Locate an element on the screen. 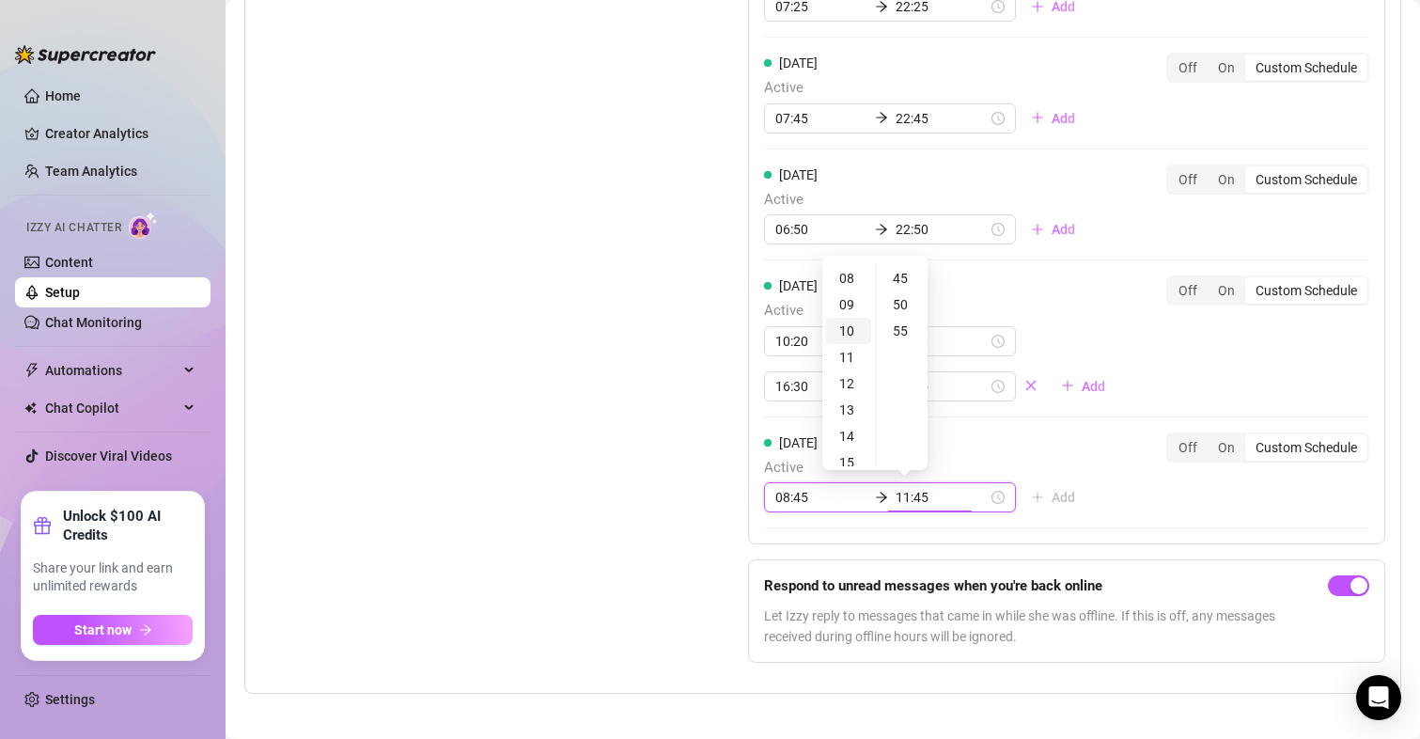 This screenshot has width=1420, height=739. div: 09 is located at coordinates (849, 305).